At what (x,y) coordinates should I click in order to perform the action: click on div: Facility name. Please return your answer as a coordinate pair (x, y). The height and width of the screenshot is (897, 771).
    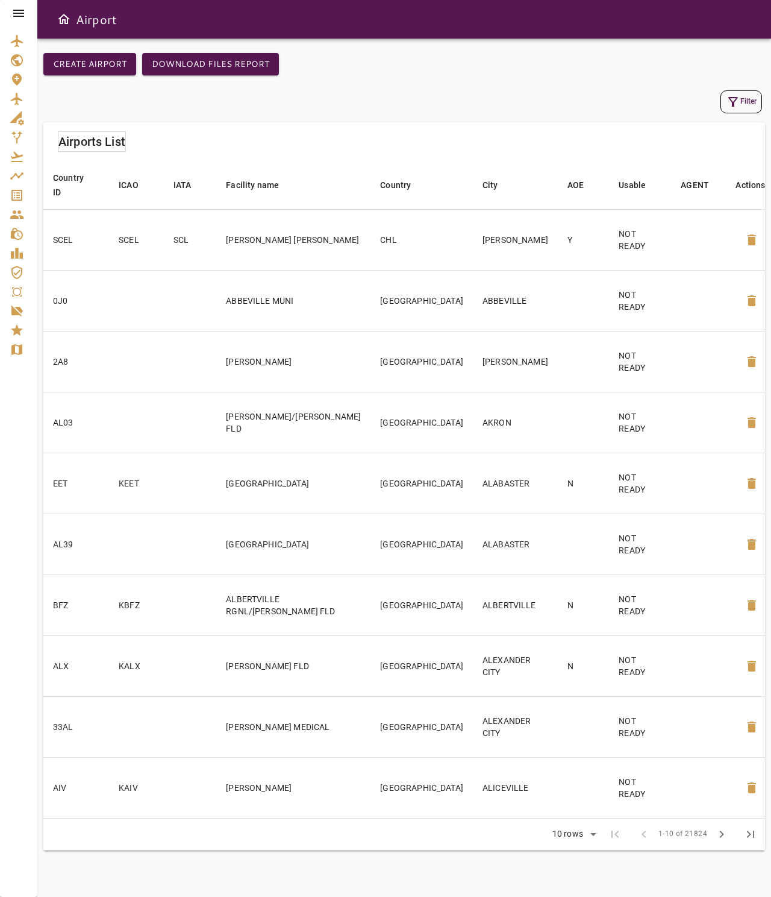
    Looking at the image, I should click on (252, 185).